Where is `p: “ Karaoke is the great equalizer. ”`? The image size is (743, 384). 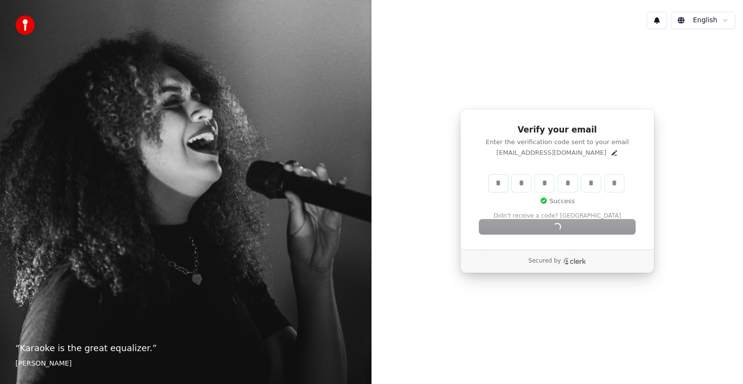
p: “ Karaoke is the great equalizer. ” is located at coordinates (186, 348).